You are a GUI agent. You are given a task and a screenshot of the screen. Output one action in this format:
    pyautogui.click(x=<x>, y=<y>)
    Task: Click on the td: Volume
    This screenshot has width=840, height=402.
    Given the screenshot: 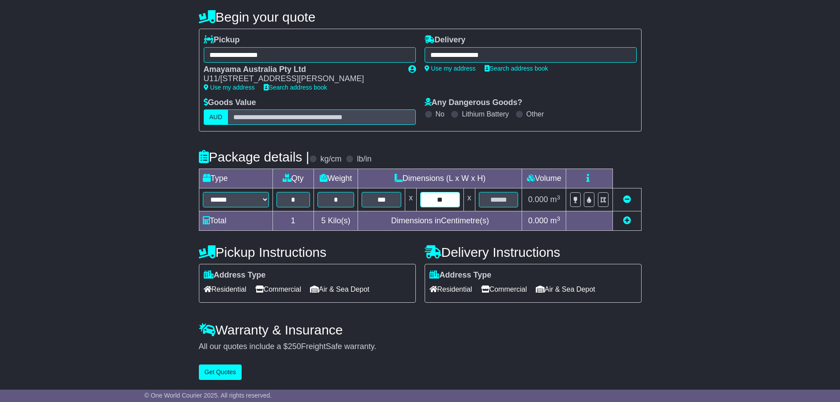 What is the action you would take?
    pyautogui.click(x=544, y=179)
    